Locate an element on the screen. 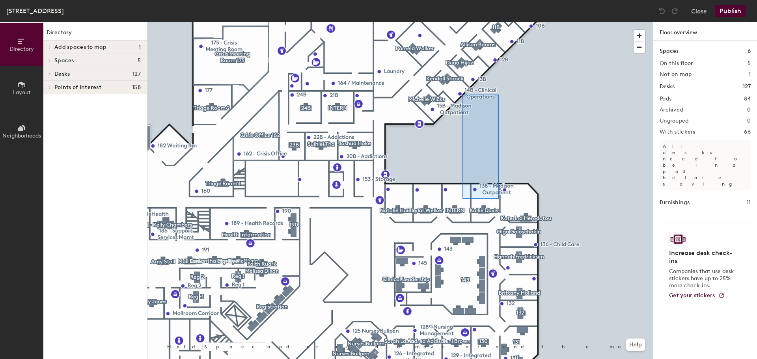  h2: 66 is located at coordinates (747, 132).